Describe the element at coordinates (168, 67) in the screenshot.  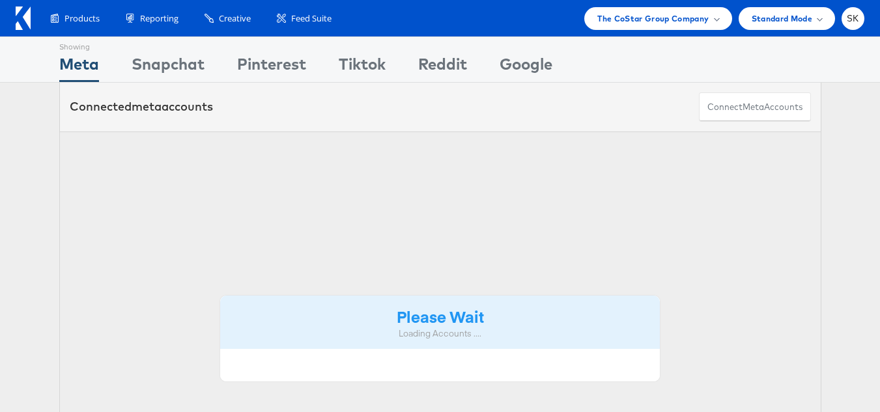
I see `div: Snapchat` at that location.